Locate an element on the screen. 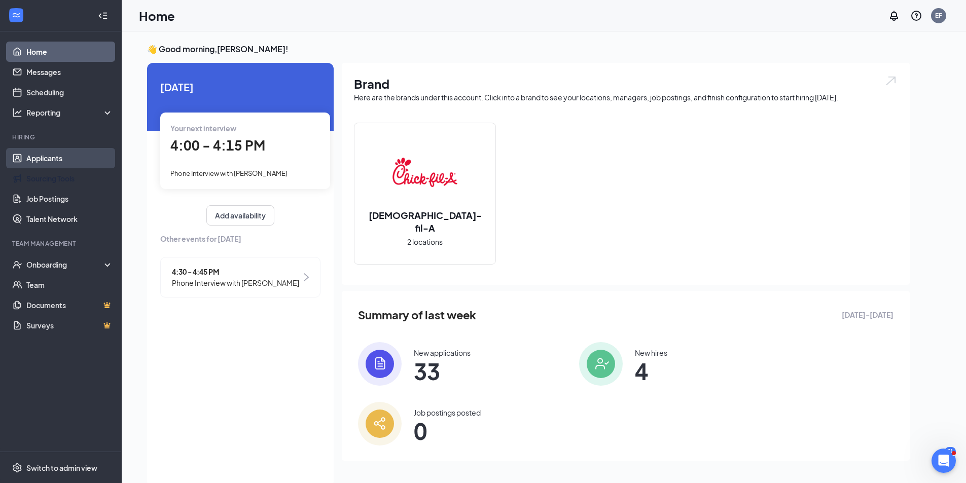  img: Profile image for James is located at coordinates (110, 26).